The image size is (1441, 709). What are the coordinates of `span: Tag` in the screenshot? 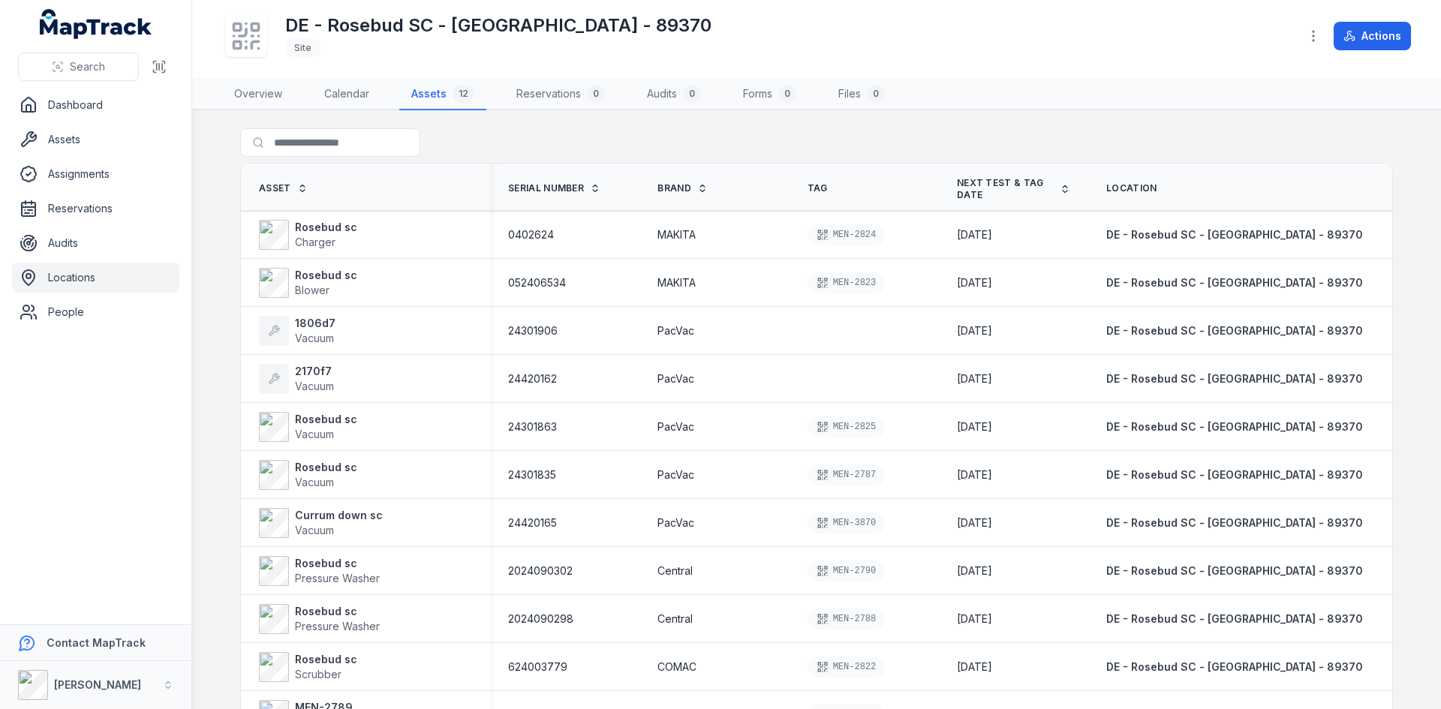 It's located at (817, 188).